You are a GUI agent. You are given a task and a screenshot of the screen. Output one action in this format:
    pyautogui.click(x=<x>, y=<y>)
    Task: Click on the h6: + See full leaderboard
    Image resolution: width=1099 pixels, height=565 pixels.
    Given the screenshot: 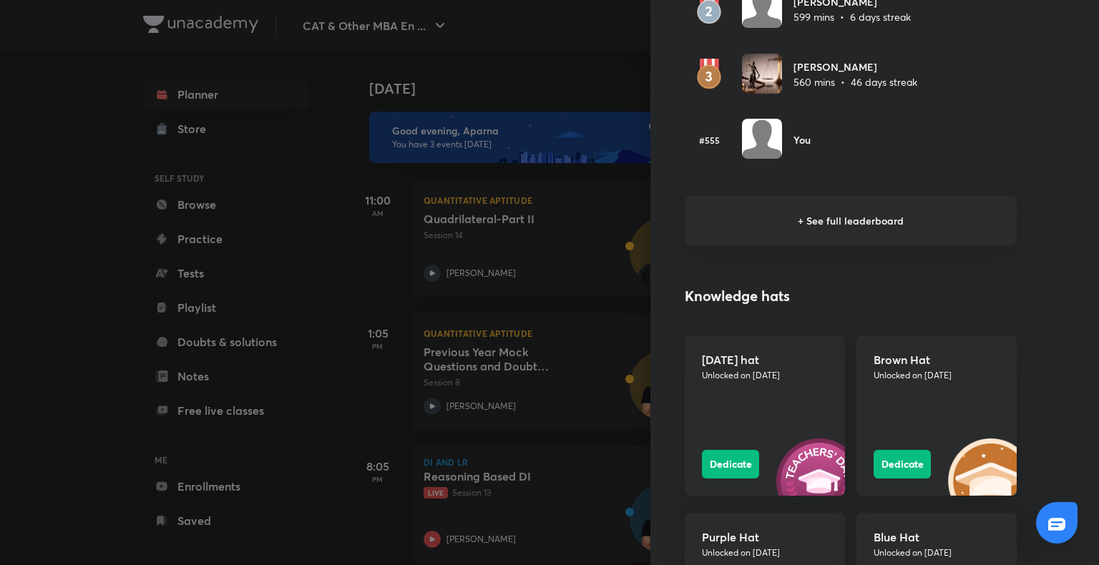 What is the action you would take?
    pyautogui.click(x=851, y=220)
    